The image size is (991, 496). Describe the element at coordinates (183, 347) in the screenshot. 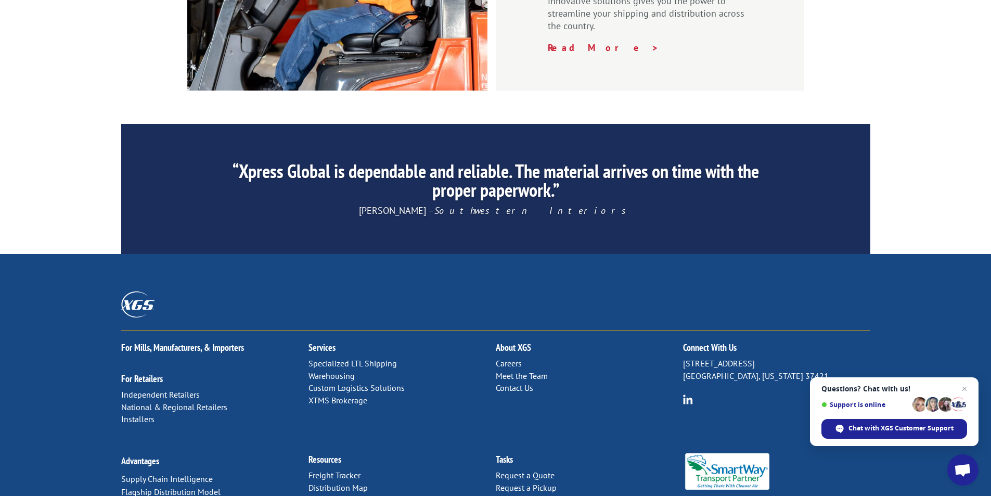

I see `a: For Mills, Manufacturers, & Importers` at that location.